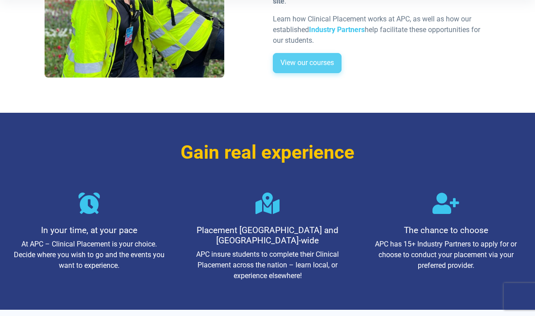 The width and height of the screenshot is (535, 316). I want to click on h3: Gain real experience, so click(268, 152).